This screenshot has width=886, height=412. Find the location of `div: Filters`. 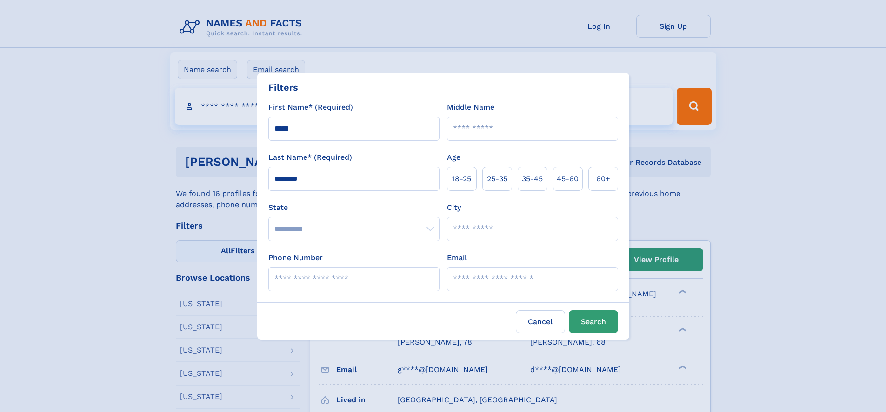

div: Filters is located at coordinates (283, 87).